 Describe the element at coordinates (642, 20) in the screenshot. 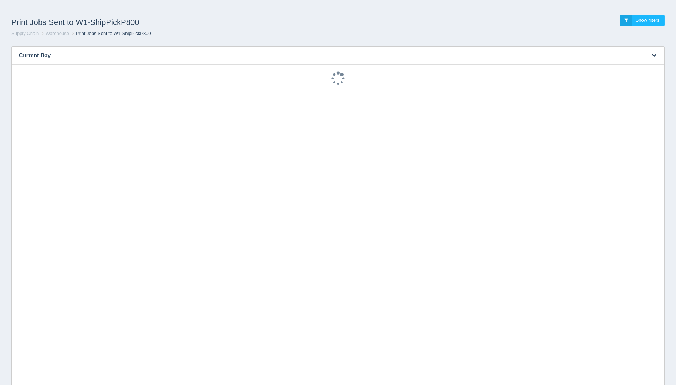

I see `a: Show filters` at that location.